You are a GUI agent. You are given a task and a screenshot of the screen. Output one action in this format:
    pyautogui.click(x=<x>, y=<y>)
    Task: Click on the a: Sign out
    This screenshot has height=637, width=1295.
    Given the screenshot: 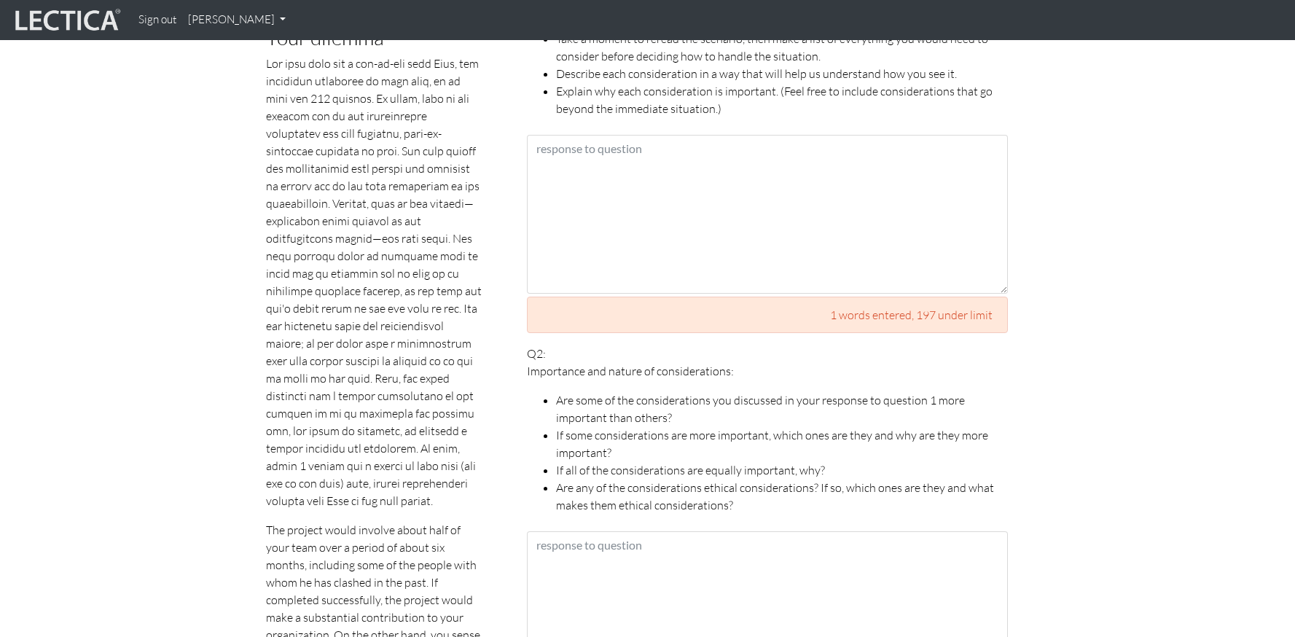 What is the action you would take?
    pyautogui.click(x=157, y=20)
    